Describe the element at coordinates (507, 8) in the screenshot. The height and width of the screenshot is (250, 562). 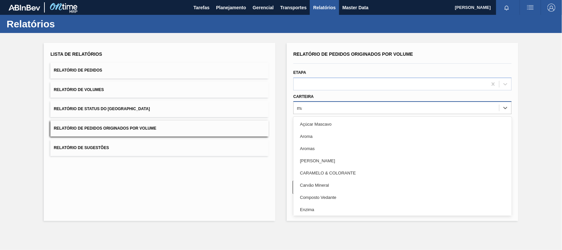
I see `button: Notificações` at that location.